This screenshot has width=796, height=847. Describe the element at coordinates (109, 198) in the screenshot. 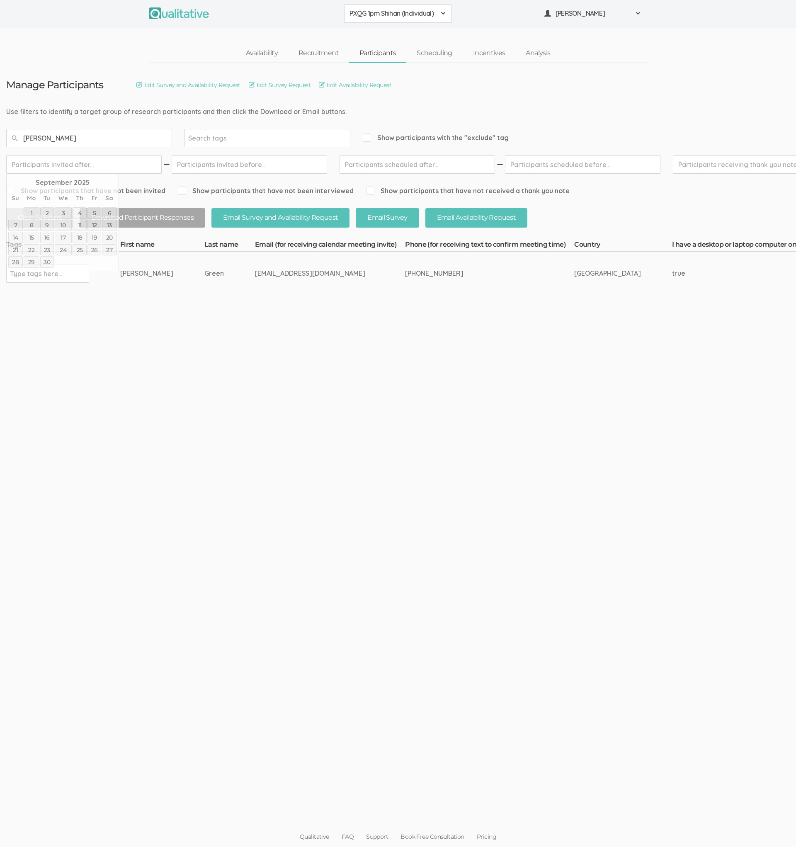

I see `span: Saturday` at that location.